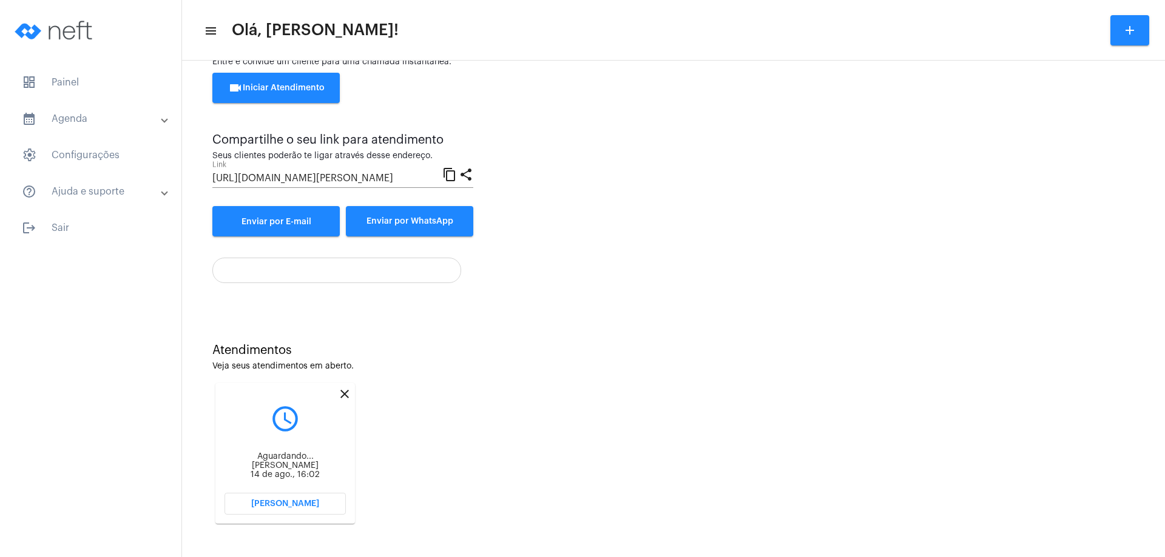 Image resolution: width=1165 pixels, height=557 pixels. Describe the element at coordinates (235, 88) in the screenshot. I see `mat-icon: videocam` at that location.